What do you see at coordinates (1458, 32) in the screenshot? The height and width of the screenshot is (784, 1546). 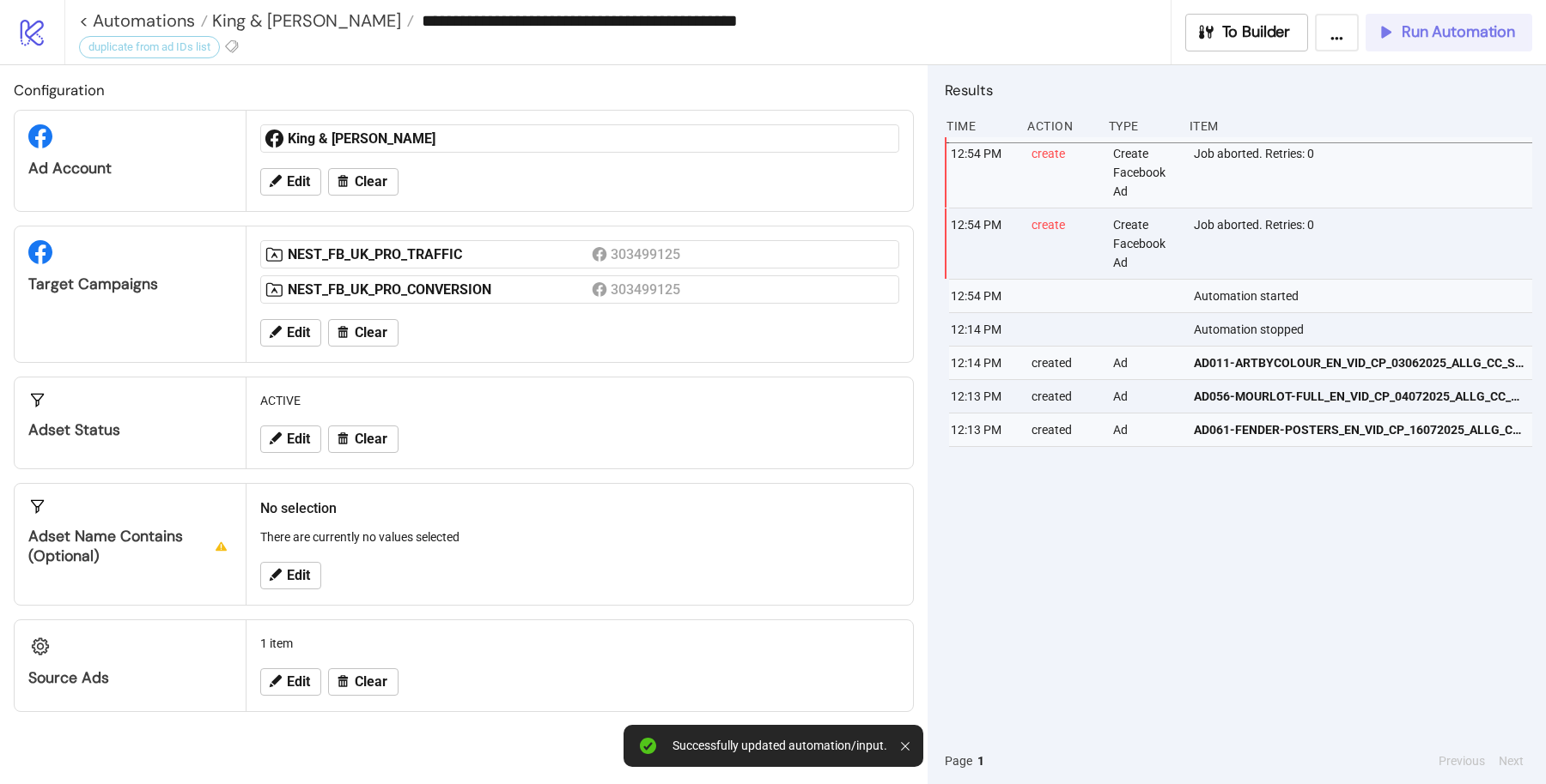 I see `span: Run Automation` at bounding box center [1458, 32].